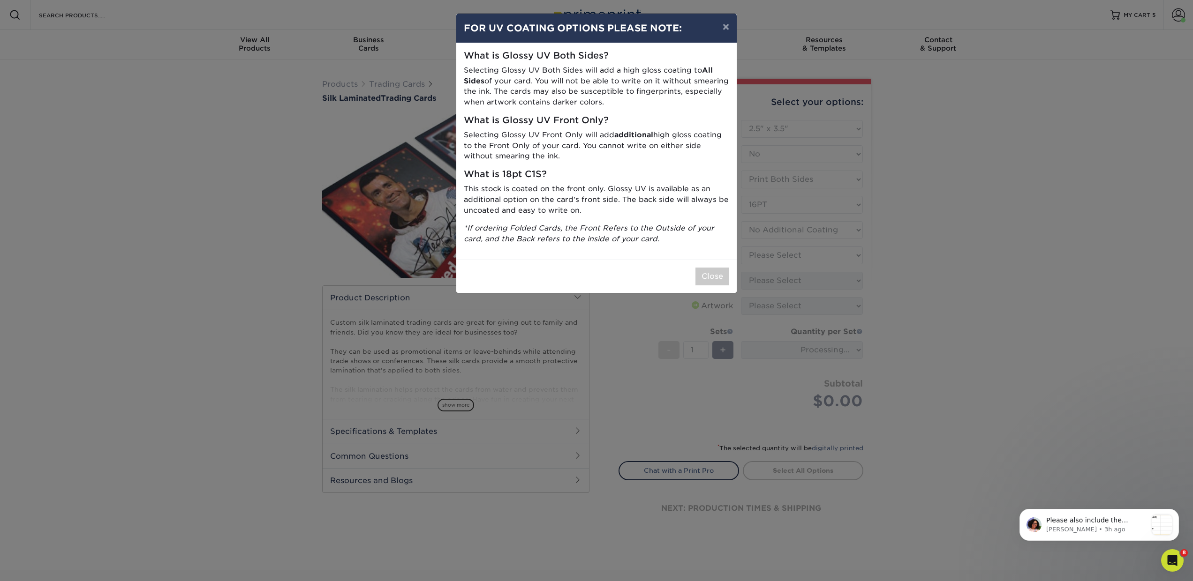 The height and width of the screenshot is (581, 1193). What do you see at coordinates (596, 28) in the screenshot?
I see `h4: FOR UV COATING OPTIONS PLEASE NOTE:` at bounding box center [596, 28].